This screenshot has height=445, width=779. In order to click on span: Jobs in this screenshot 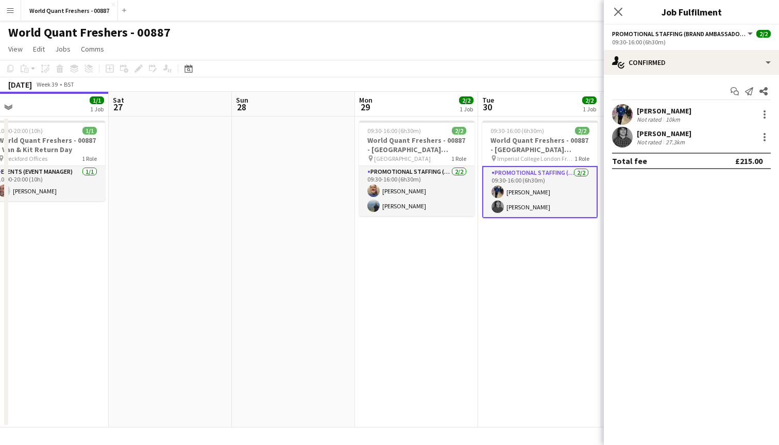, I will do `click(63, 49)`.